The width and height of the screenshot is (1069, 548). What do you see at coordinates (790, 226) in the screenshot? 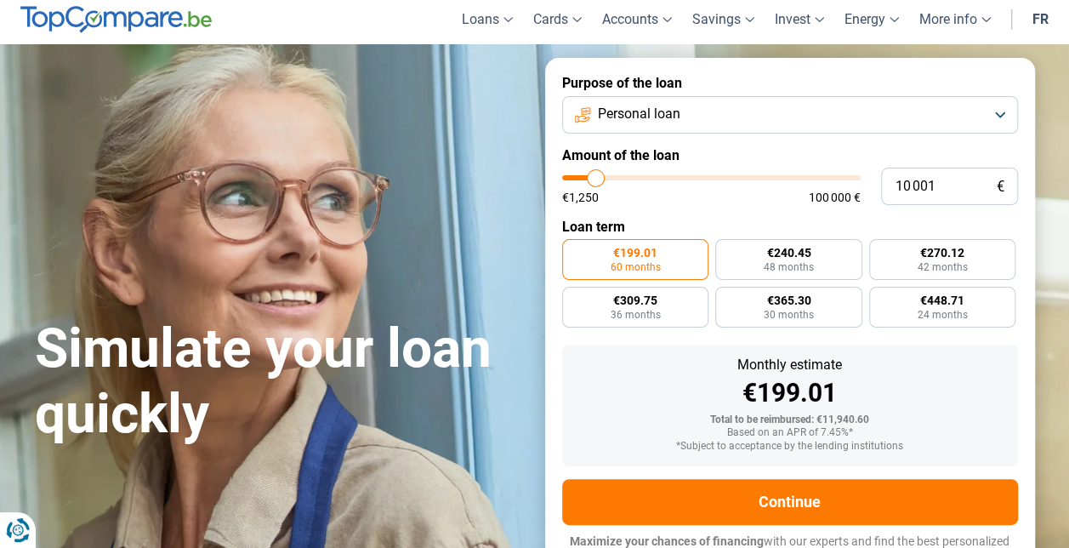
I see `label: Loan term` at bounding box center [790, 226].